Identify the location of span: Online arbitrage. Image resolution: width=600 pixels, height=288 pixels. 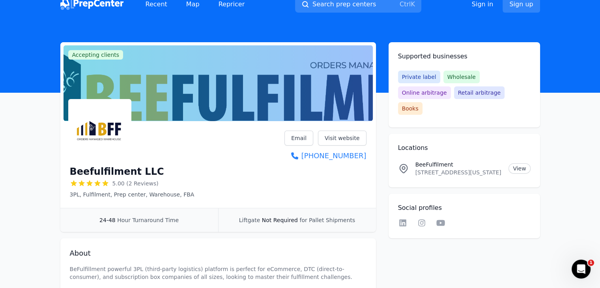
(424, 93).